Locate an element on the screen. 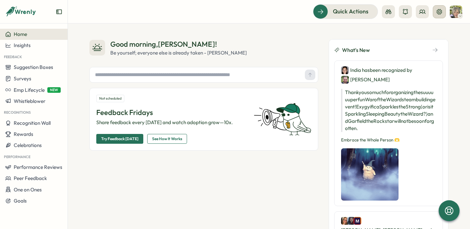 This screenshot has height=229, width=470. span: What's New is located at coordinates (355, 50).